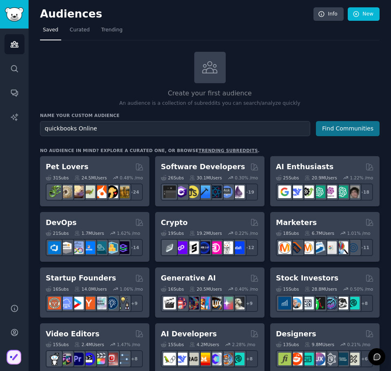 Image resolution: width=391 pixels, height=371 pixels. I want to click on div: 21 Sub s, so click(57, 233).